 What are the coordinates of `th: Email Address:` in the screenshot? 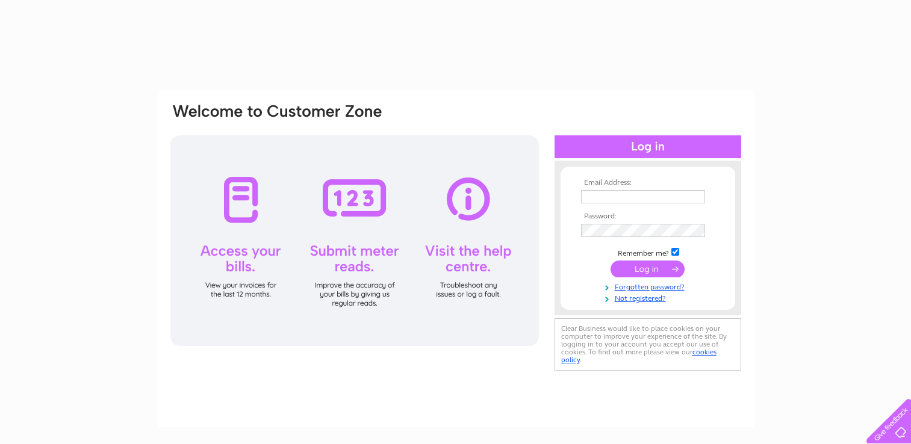 It's located at (648, 183).